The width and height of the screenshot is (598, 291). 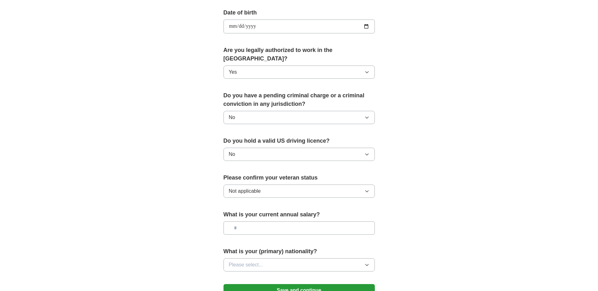 What do you see at coordinates (299, 191) in the screenshot?
I see `button: Not applicable` at bounding box center [299, 191].